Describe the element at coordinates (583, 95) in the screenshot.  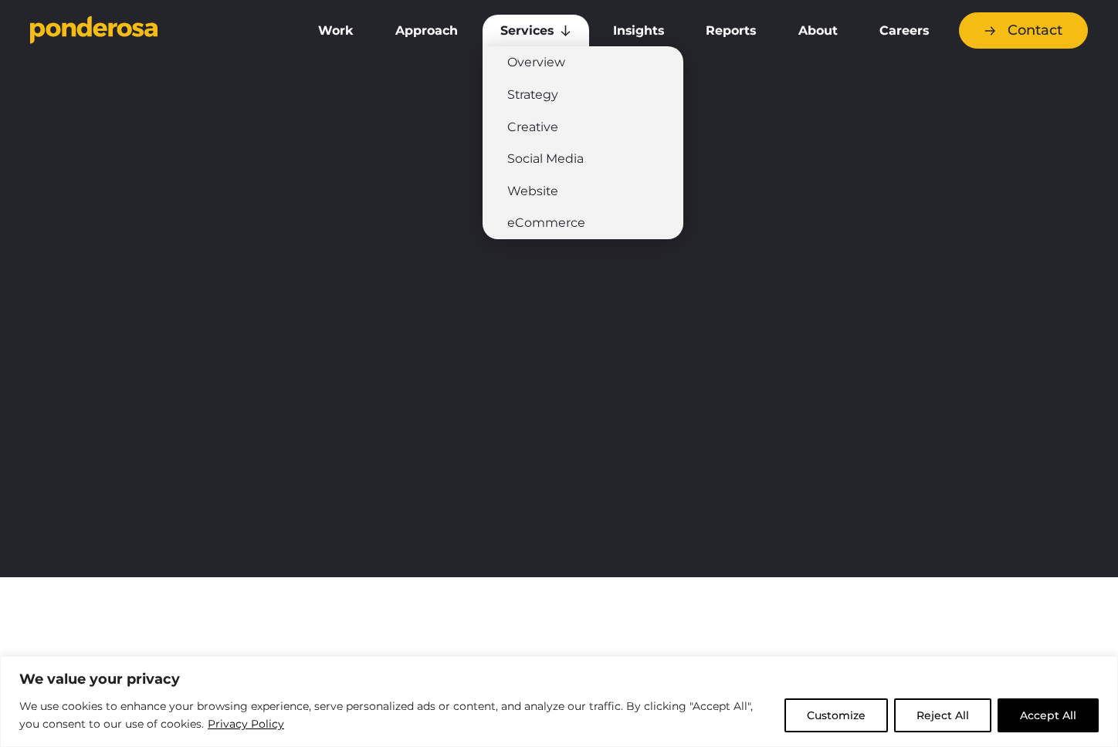
I see `a: Strategy` at that location.